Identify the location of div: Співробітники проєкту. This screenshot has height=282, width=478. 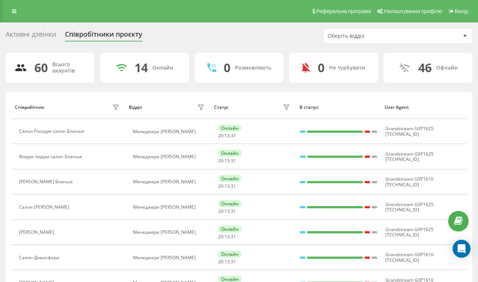
(104, 36).